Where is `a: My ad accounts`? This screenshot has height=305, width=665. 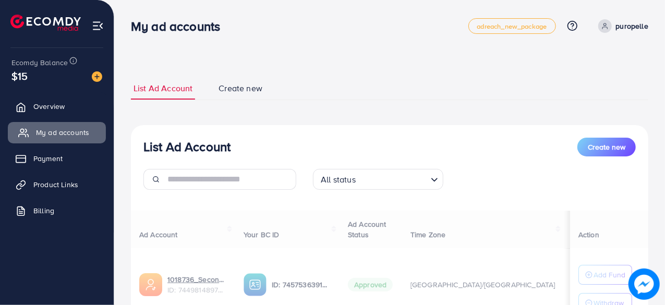
a: My ad accounts is located at coordinates (57, 133).